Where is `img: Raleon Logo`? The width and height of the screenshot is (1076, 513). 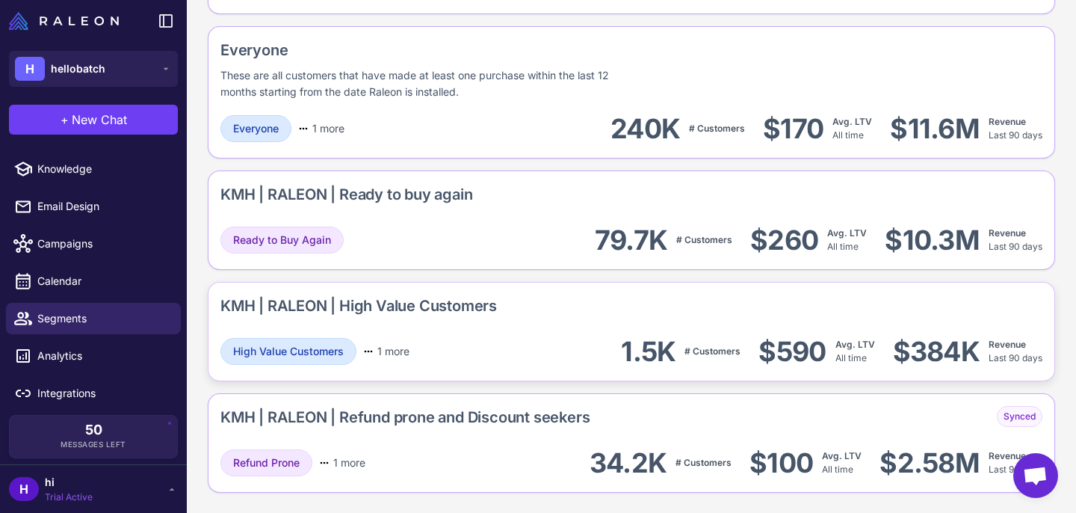
img: Raleon Logo is located at coordinates (64, 21).